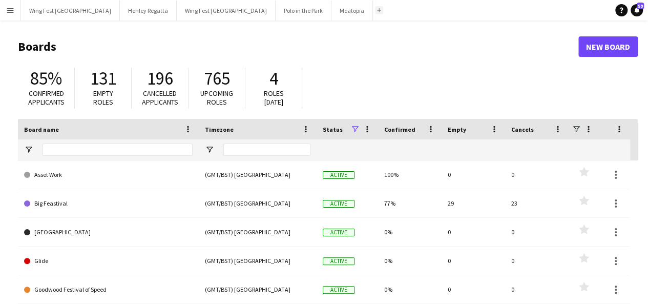 Image resolution: width=648 pixels, height=304 pixels. Describe the element at coordinates (352, 10) in the screenshot. I see `button: Meatopia` at that location.